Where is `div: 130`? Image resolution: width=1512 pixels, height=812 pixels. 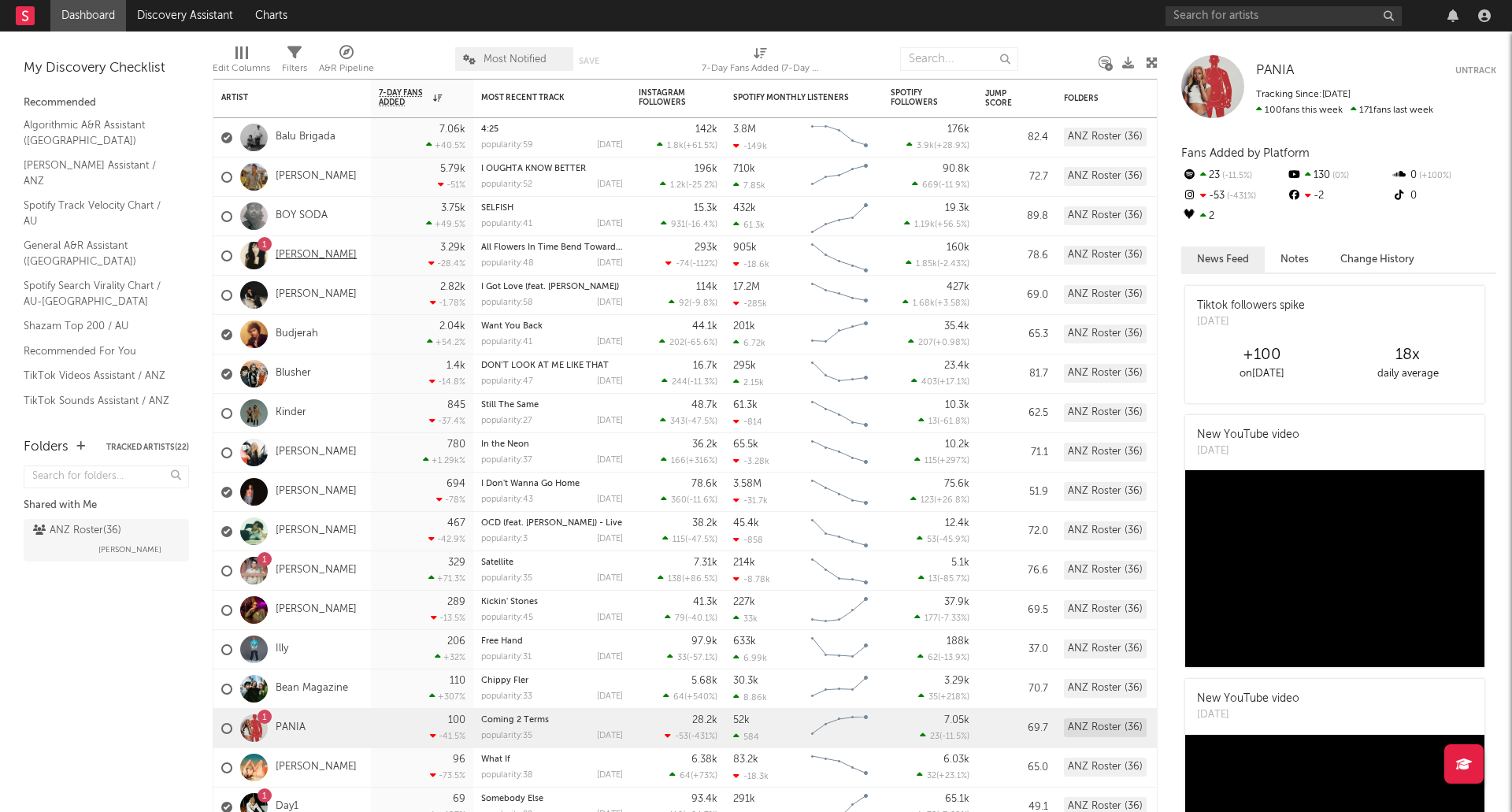
div: 130 is located at coordinates (1338, 175).